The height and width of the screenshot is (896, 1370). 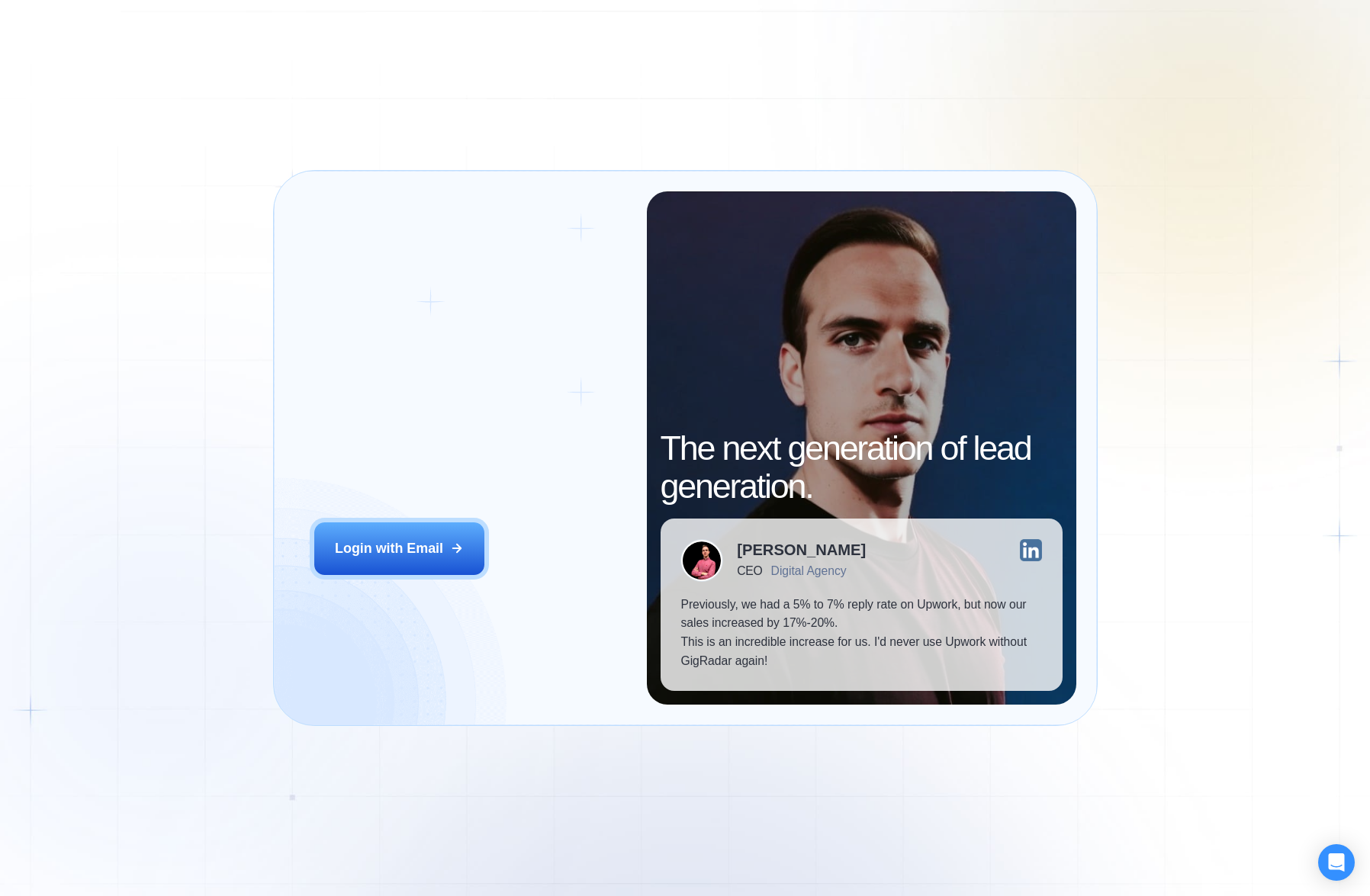 What do you see at coordinates (359, 335) in the screenshot?
I see `div: Login` at bounding box center [359, 335].